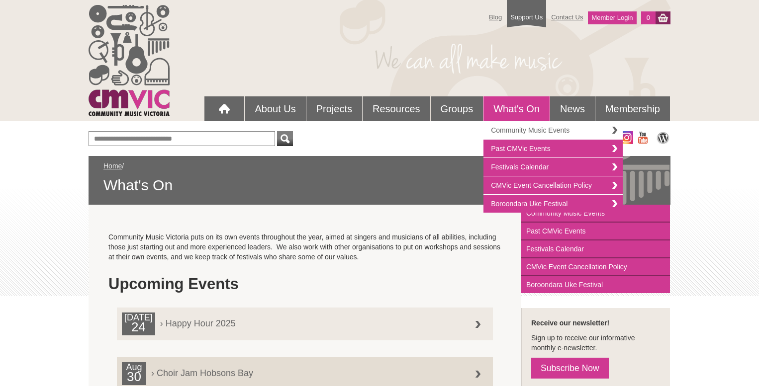 The image size is (759, 386). Describe the element at coordinates (396, 109) in the screenshot. I see `a: Resources` at that location.